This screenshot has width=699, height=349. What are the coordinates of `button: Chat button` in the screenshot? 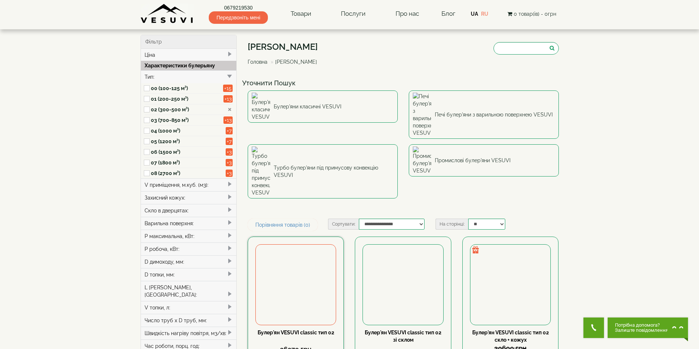 It's located at (647, 328).